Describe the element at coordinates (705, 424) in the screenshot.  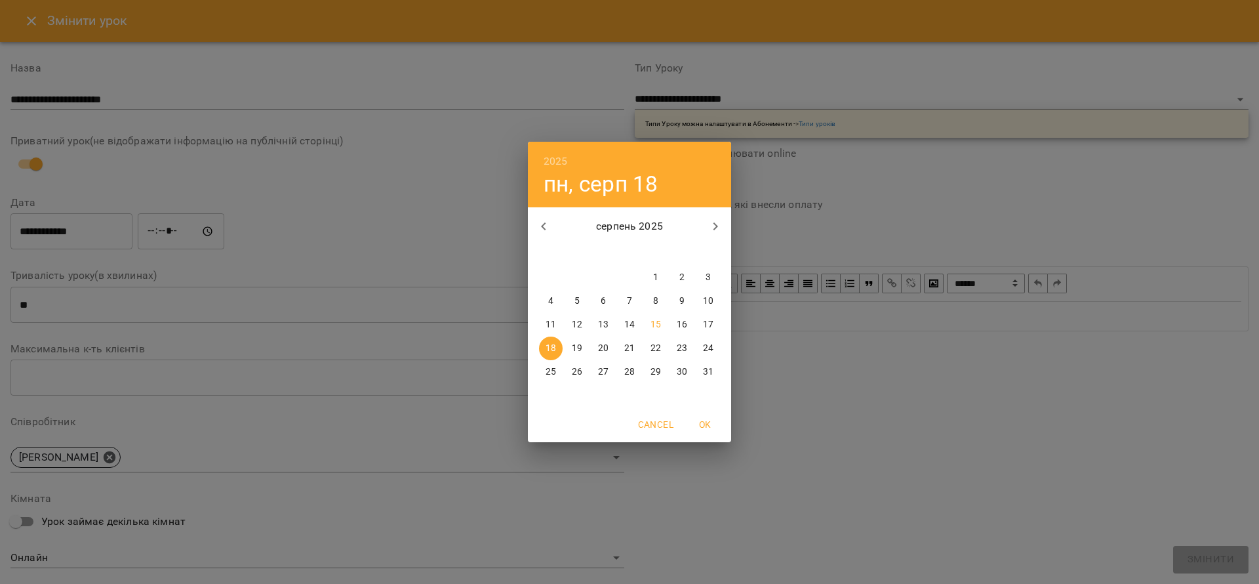
I see `button: OK` at that location.